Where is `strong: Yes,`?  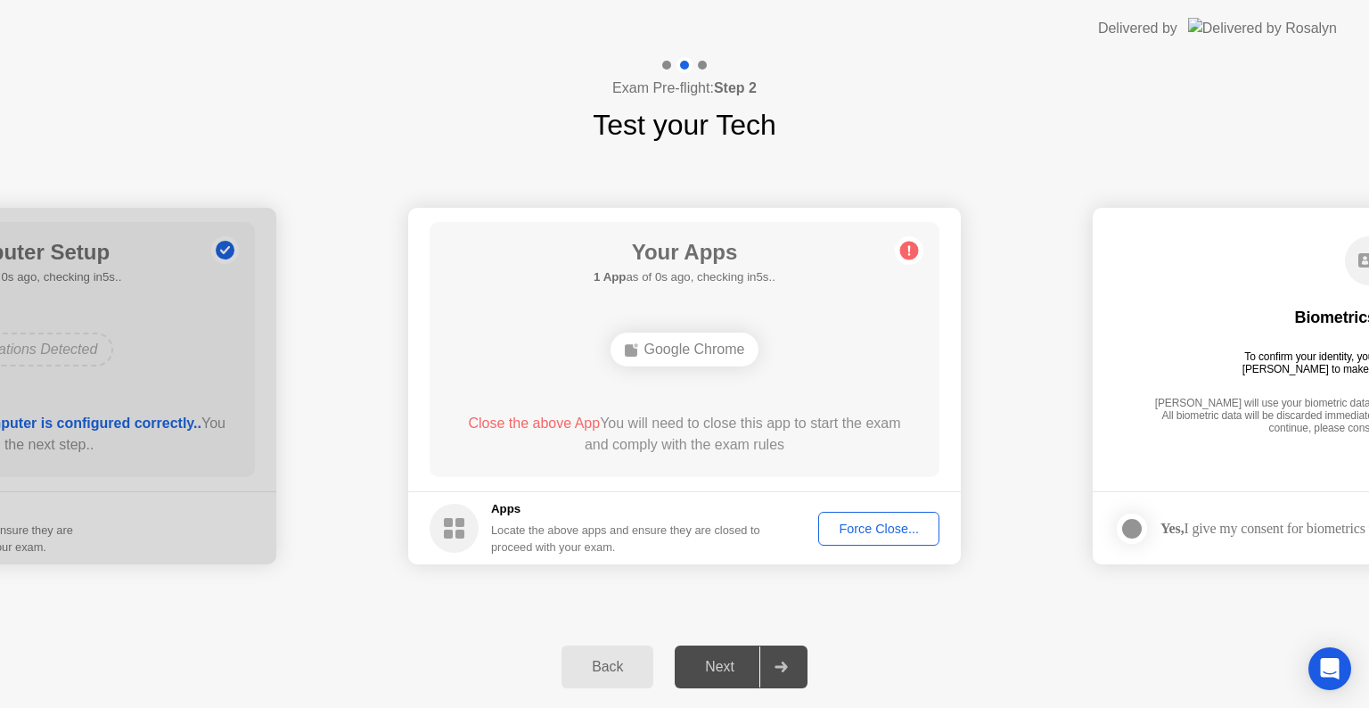
strong: Yes, is located at coordinates (1172, 528).